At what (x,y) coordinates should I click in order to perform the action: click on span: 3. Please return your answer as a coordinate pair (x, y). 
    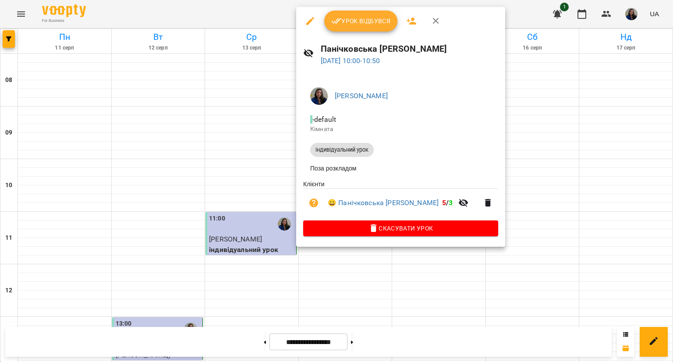
    Looking at the image, I should click on (450, 202).